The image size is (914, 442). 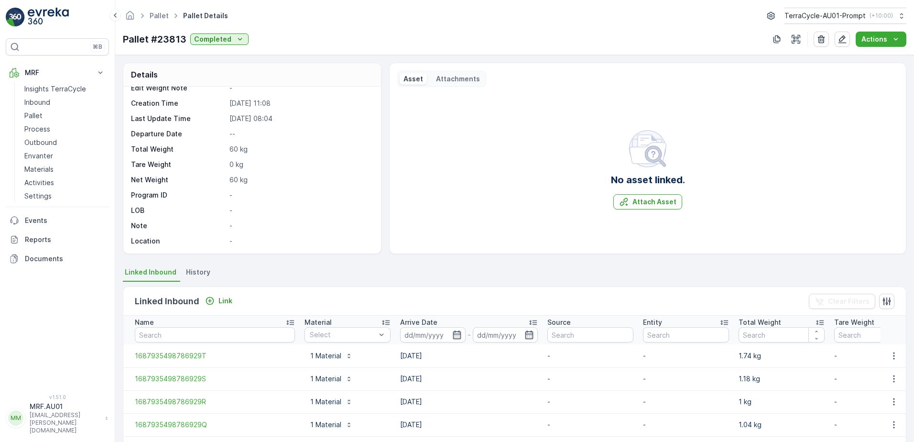 What do you see at coordinates (37, 102) in the screenshot?
I see `p: Inbound` at bounding box center [37, 102].